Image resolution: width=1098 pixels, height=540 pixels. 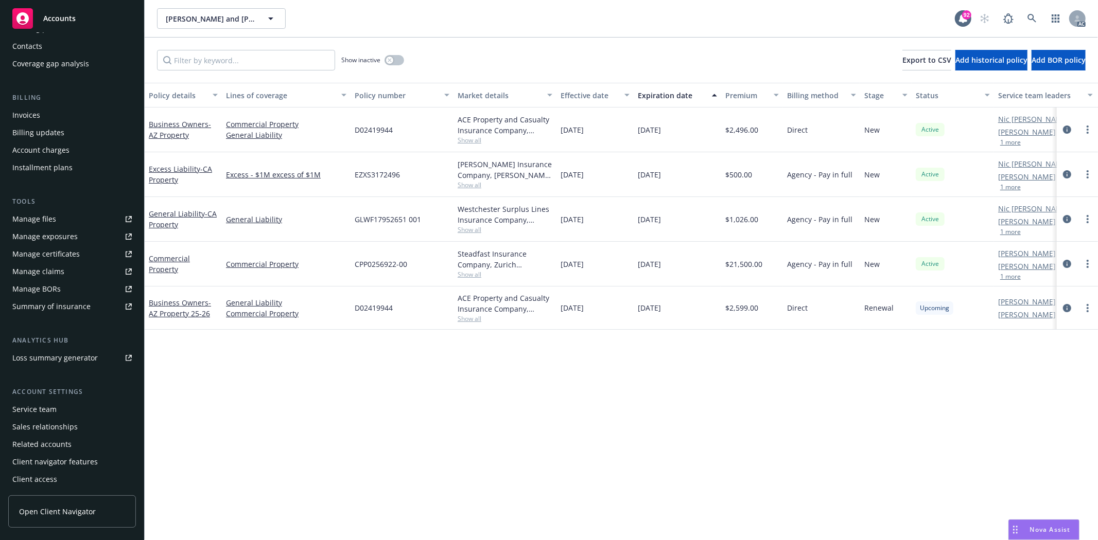 I want to click on div: Market details, so click(x=499, y=95).